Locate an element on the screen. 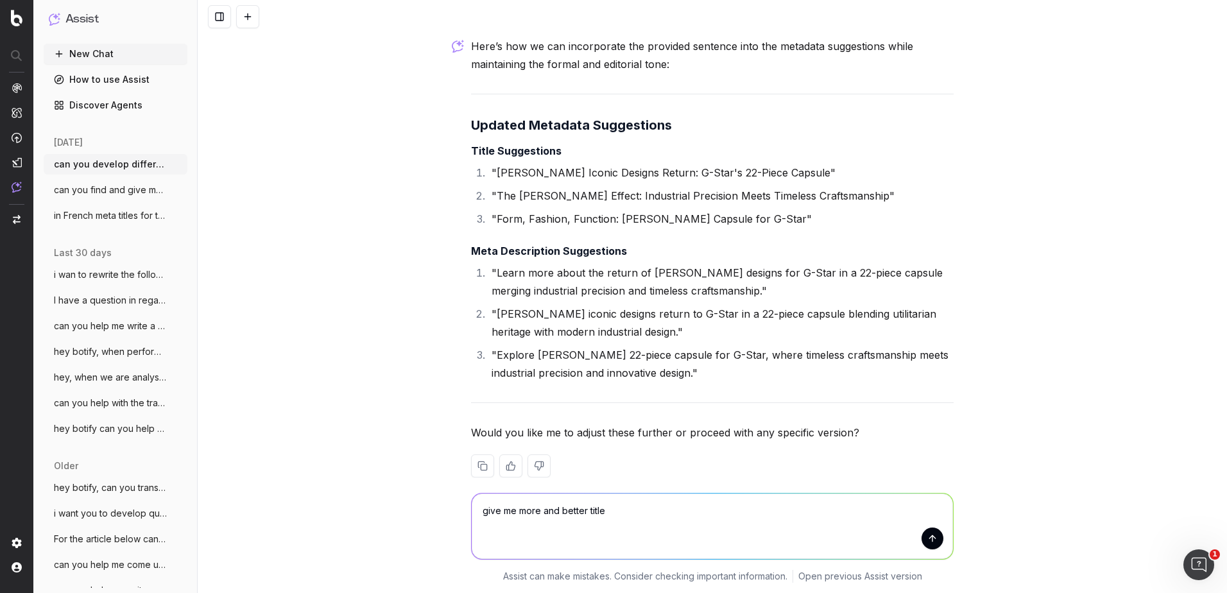 The width and height of the screenshot is (1227, 593). p: Would you like me to adjust these further or proceed with any specific version? is located at coordinates (712, 432).